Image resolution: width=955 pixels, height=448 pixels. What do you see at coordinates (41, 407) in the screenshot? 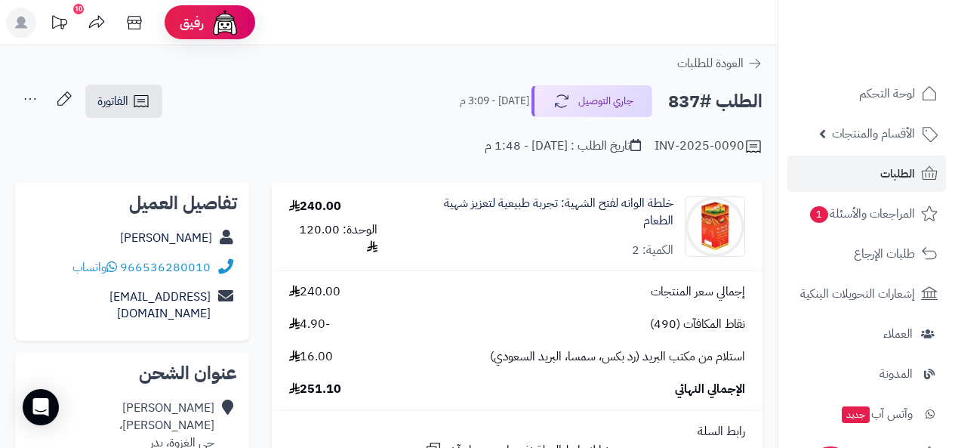
I see `div: Open Intercom Messenger` at bounding box center [41, 407].